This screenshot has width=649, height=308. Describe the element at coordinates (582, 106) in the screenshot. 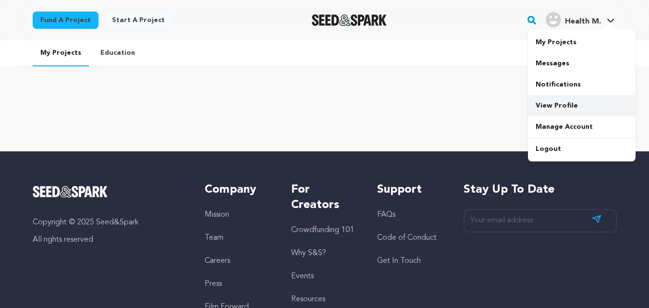

I see `a: View Profile` at that location.